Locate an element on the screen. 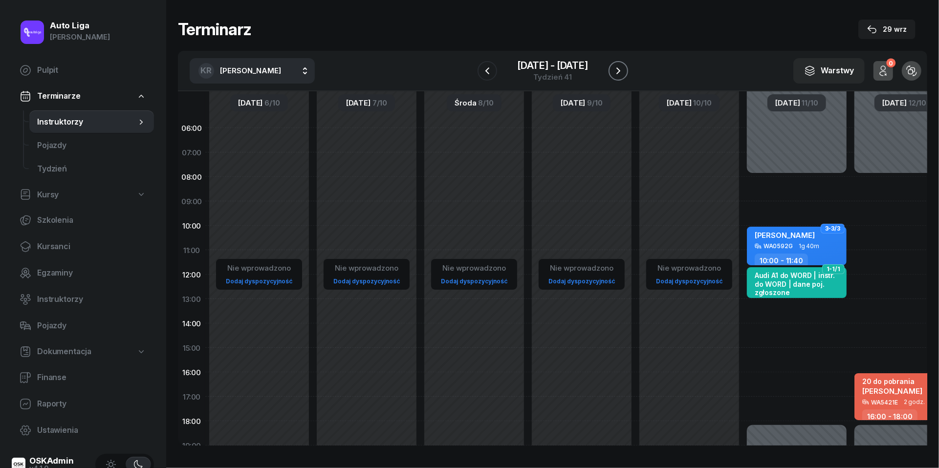  a: Raporty is located at coordinates (83, 404).